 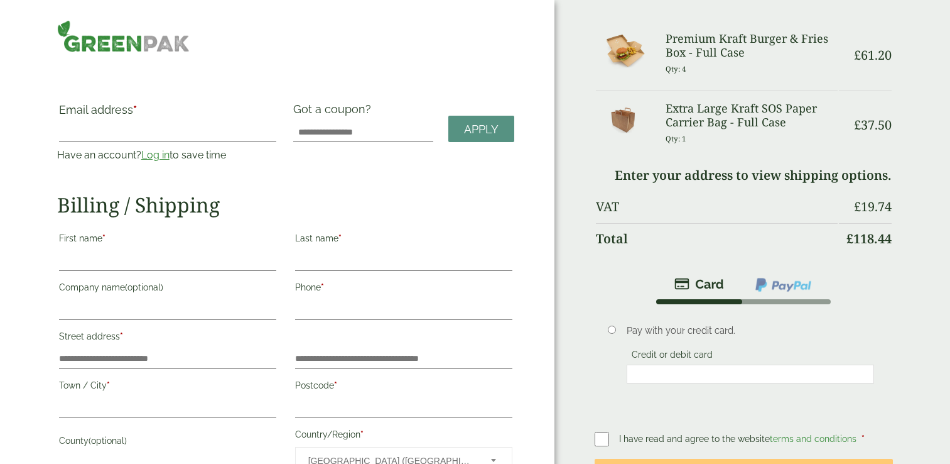 I want to click on label: First name, so click(x=168, y=240).